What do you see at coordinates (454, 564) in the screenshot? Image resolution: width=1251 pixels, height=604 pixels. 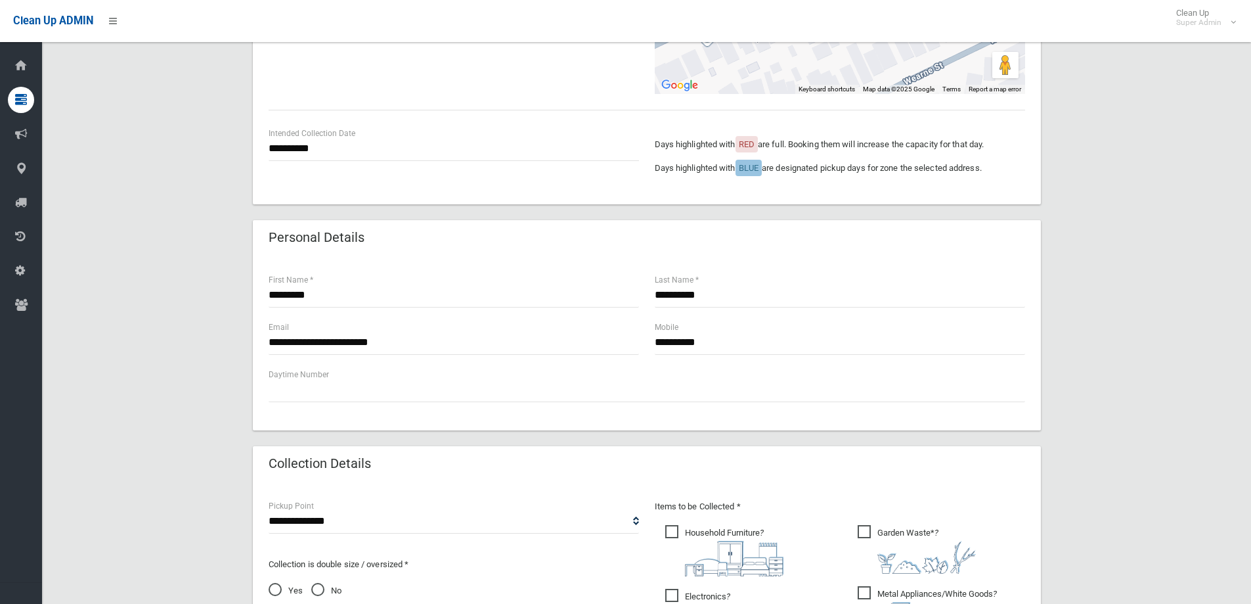 I see `p: Collection is double size / oversized *` at bounding box center [454, 564].